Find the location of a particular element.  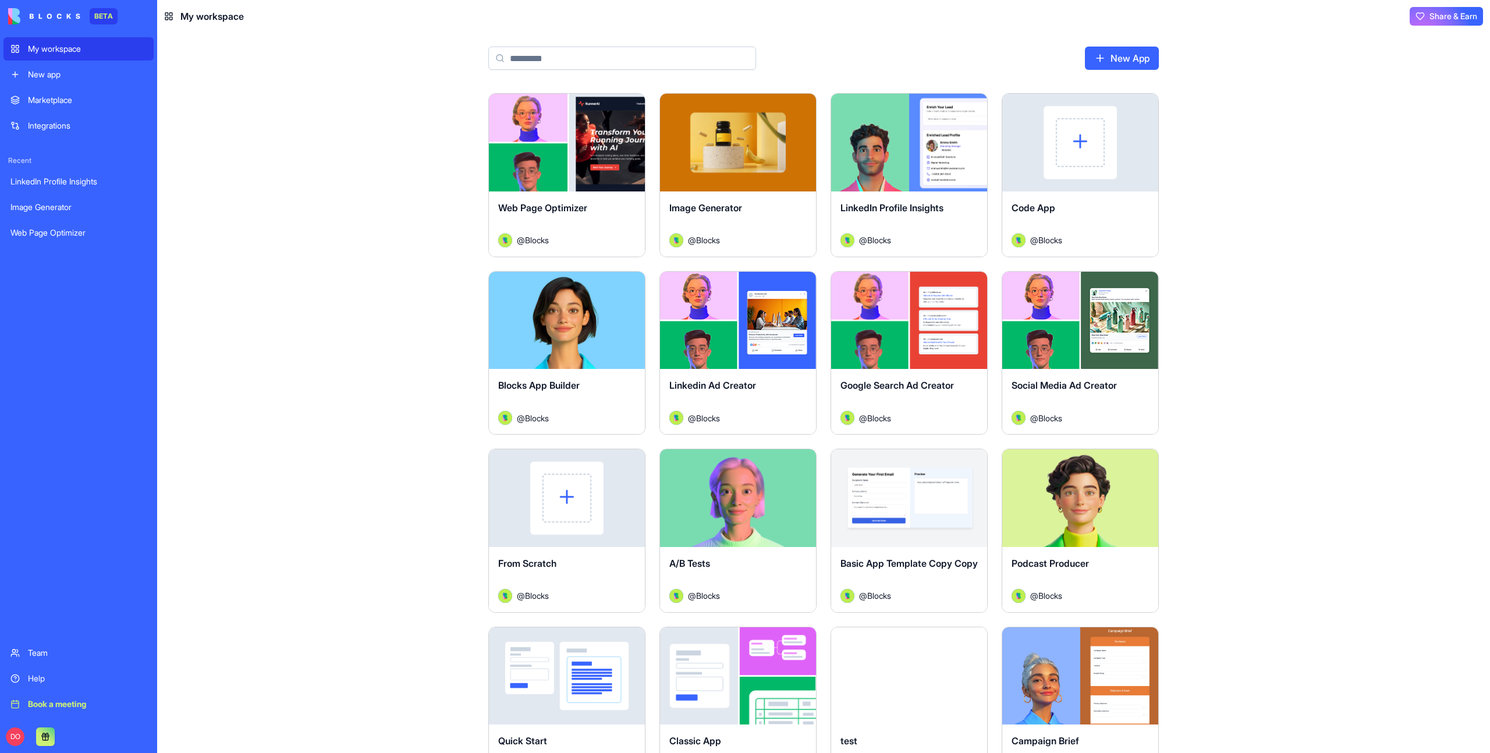

span: Recent is located at coordinates (79, 161).